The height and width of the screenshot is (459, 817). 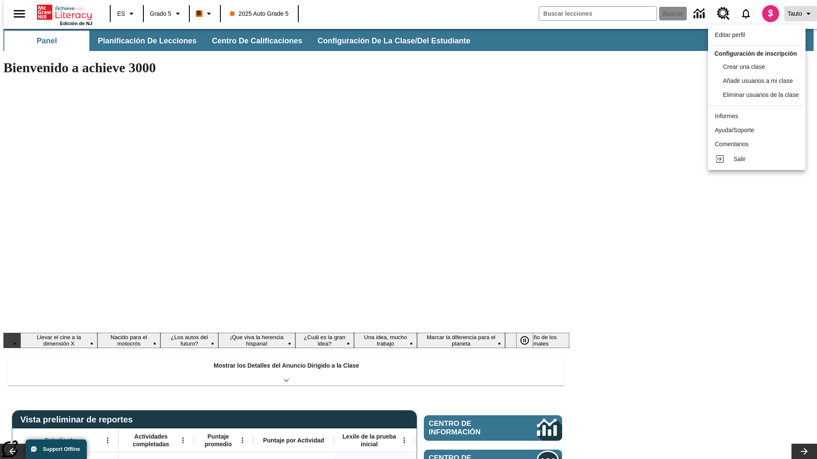 I want to click on span: Informes, so click(x=726, y=116).